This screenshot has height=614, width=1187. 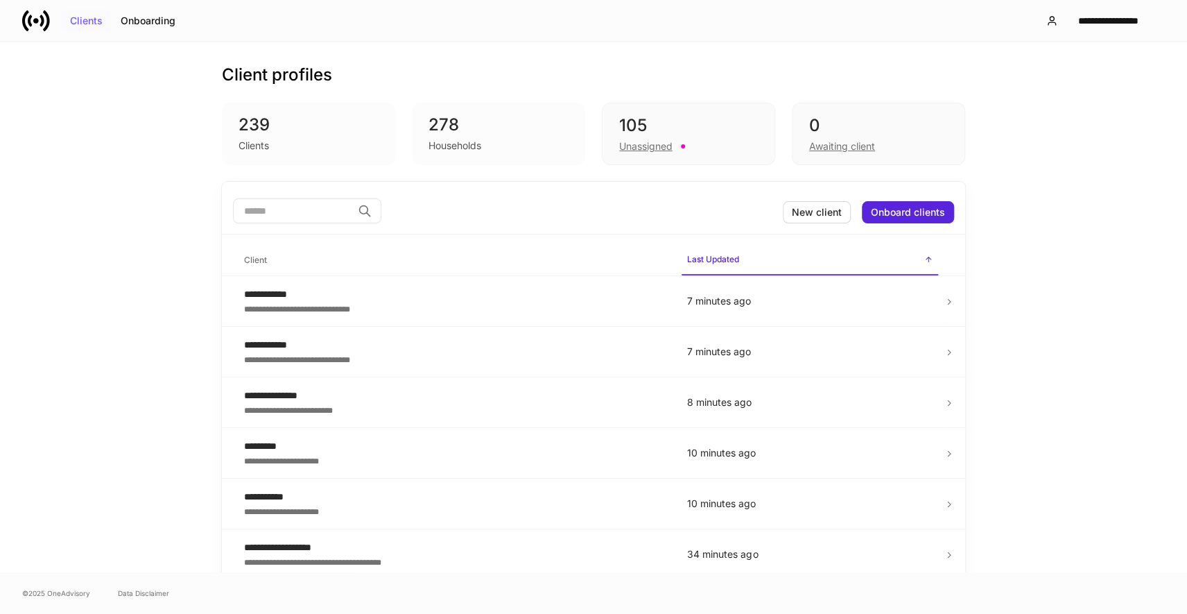 What do you see at coordinates (499, 125) in the screenshot?
I see `div: 278` at bounding box center [499, 125].